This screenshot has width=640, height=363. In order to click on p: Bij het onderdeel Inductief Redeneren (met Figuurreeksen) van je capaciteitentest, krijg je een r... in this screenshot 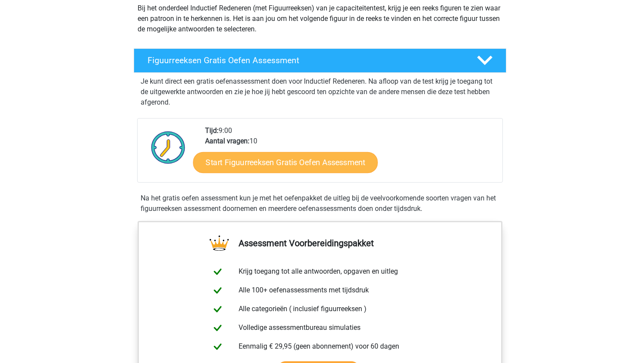, I will do `click(320, 19)`.